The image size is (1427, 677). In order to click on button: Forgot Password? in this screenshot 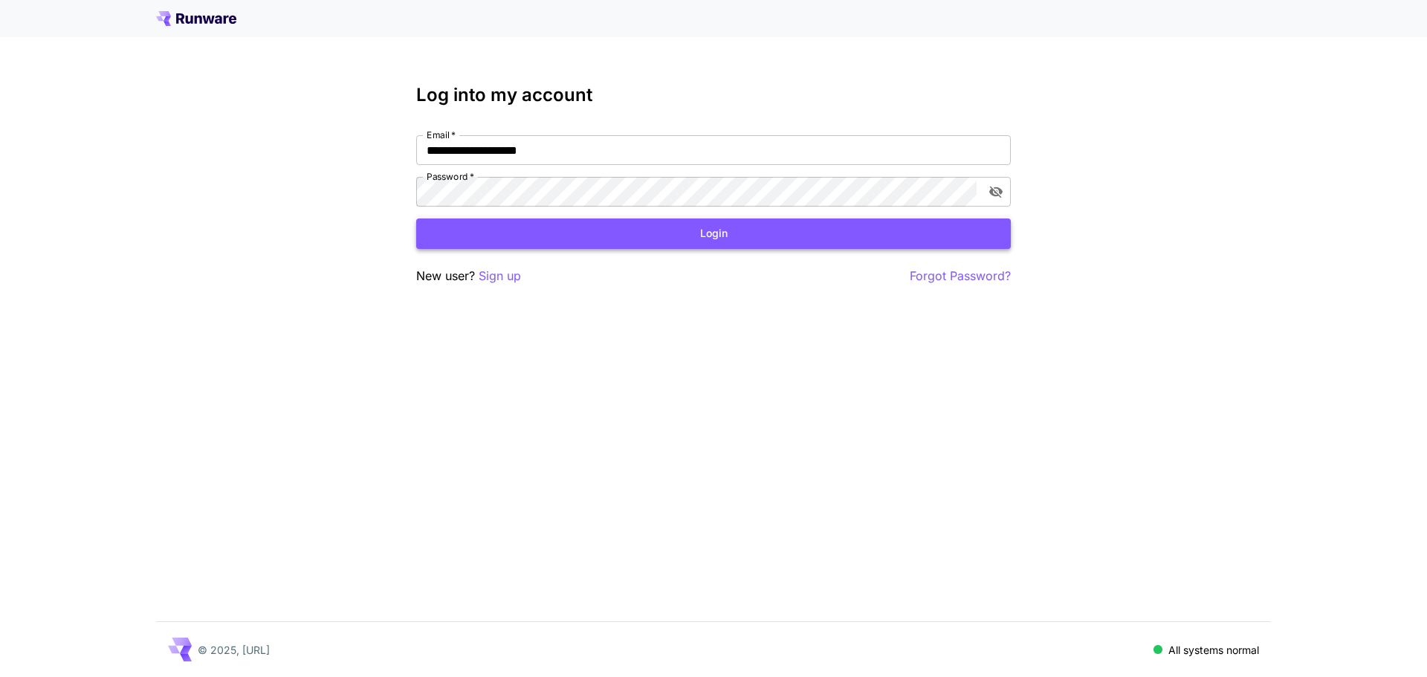, I will do `click(960, 276)`.